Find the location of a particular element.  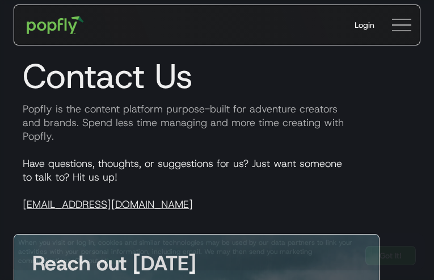

a: Login is located at coordinates (364, 25).